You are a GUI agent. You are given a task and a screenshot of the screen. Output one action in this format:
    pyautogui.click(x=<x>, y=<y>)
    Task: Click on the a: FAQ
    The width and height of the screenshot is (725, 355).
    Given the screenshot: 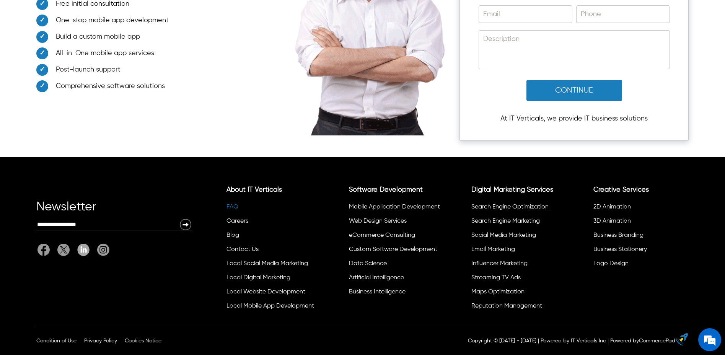 What is the action you would take?
    pyautogui.click(x=232, y=207)
    